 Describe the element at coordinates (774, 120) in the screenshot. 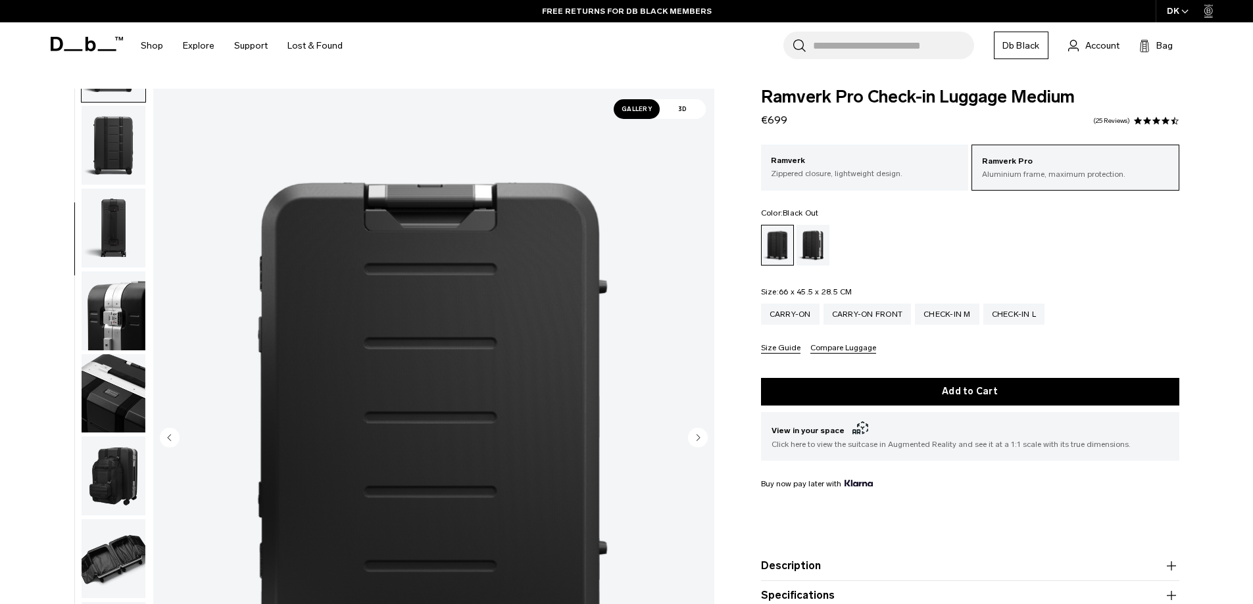

I see `span: €699` at that location.